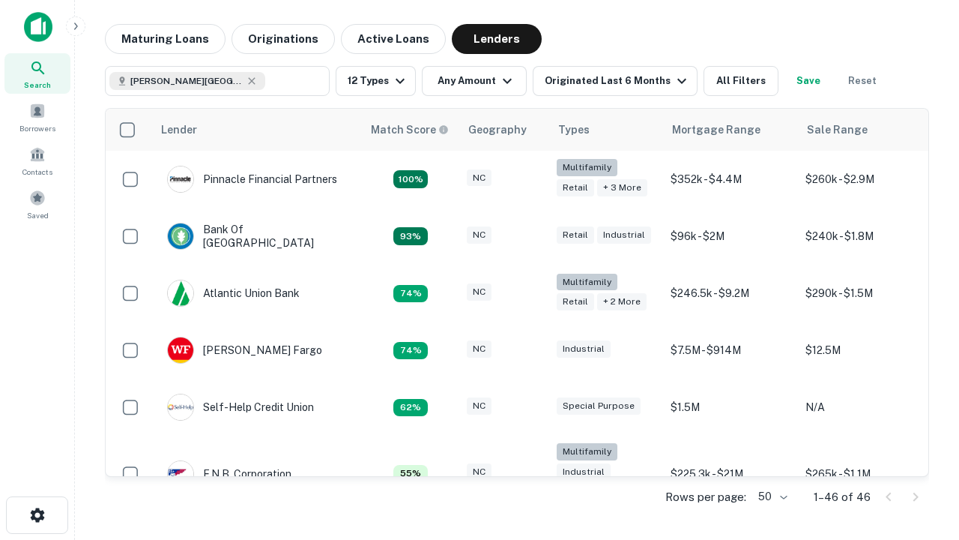  I want to click on div: Matching Properties: 29, hasApolloMatch: undefined, so click(411, 179).